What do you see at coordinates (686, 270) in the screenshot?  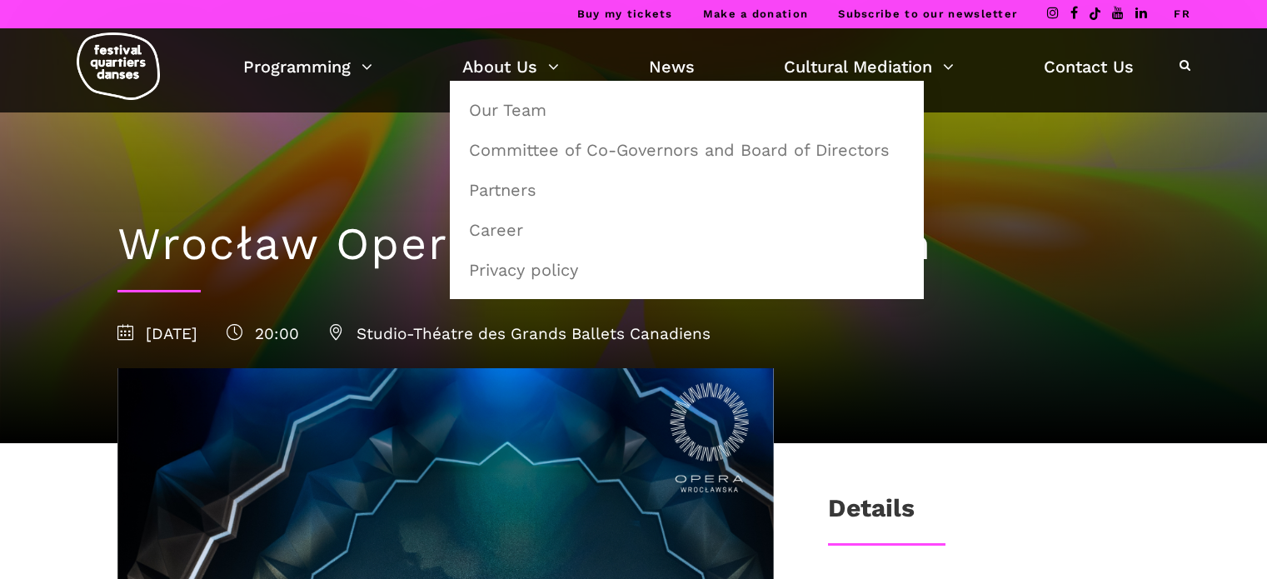 I see `a: Privacy policy` at bounding box center [686, 270].